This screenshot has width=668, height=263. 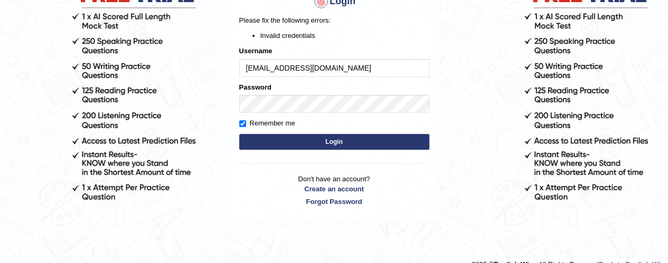 I want to click on label: Username, so click(x=255, y=51).